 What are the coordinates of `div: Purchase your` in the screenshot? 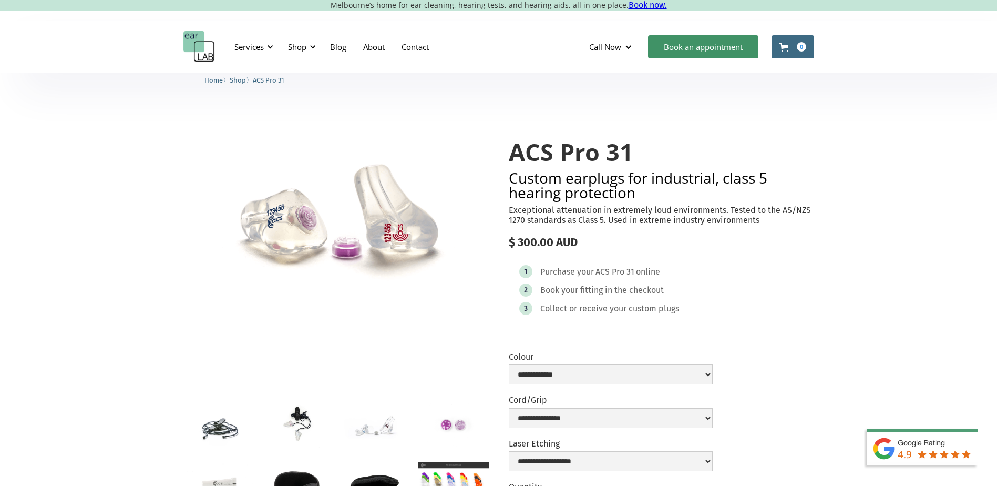 It's located at (567, 272).